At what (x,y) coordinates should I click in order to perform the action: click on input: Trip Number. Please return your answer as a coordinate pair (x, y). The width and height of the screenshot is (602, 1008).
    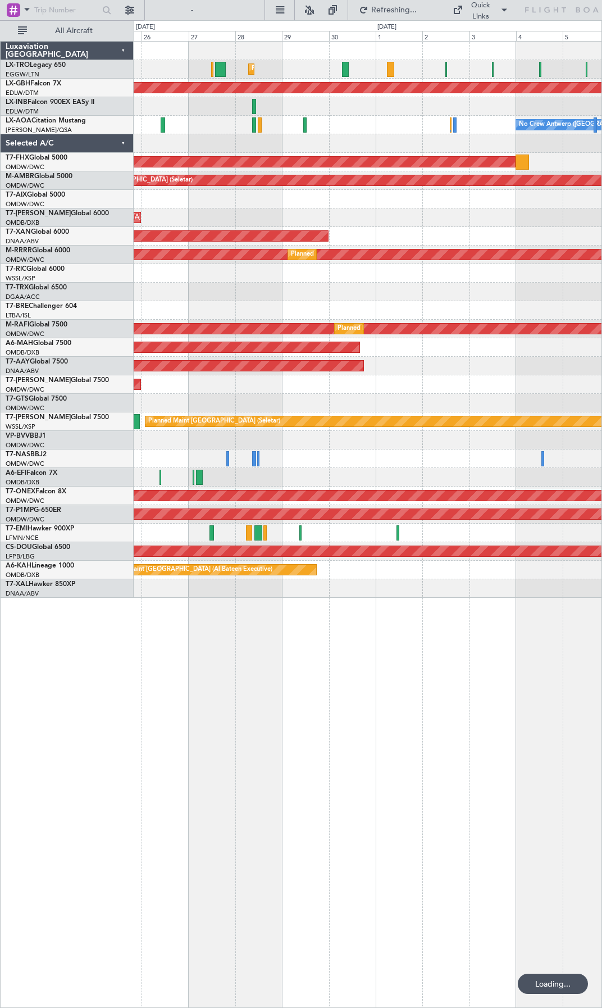
    Looking at the image, I should click on (66, 10).